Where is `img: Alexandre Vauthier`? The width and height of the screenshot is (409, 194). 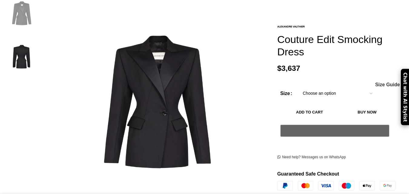 img: Alexandre Vauthier is located at coordinates (291, 26).